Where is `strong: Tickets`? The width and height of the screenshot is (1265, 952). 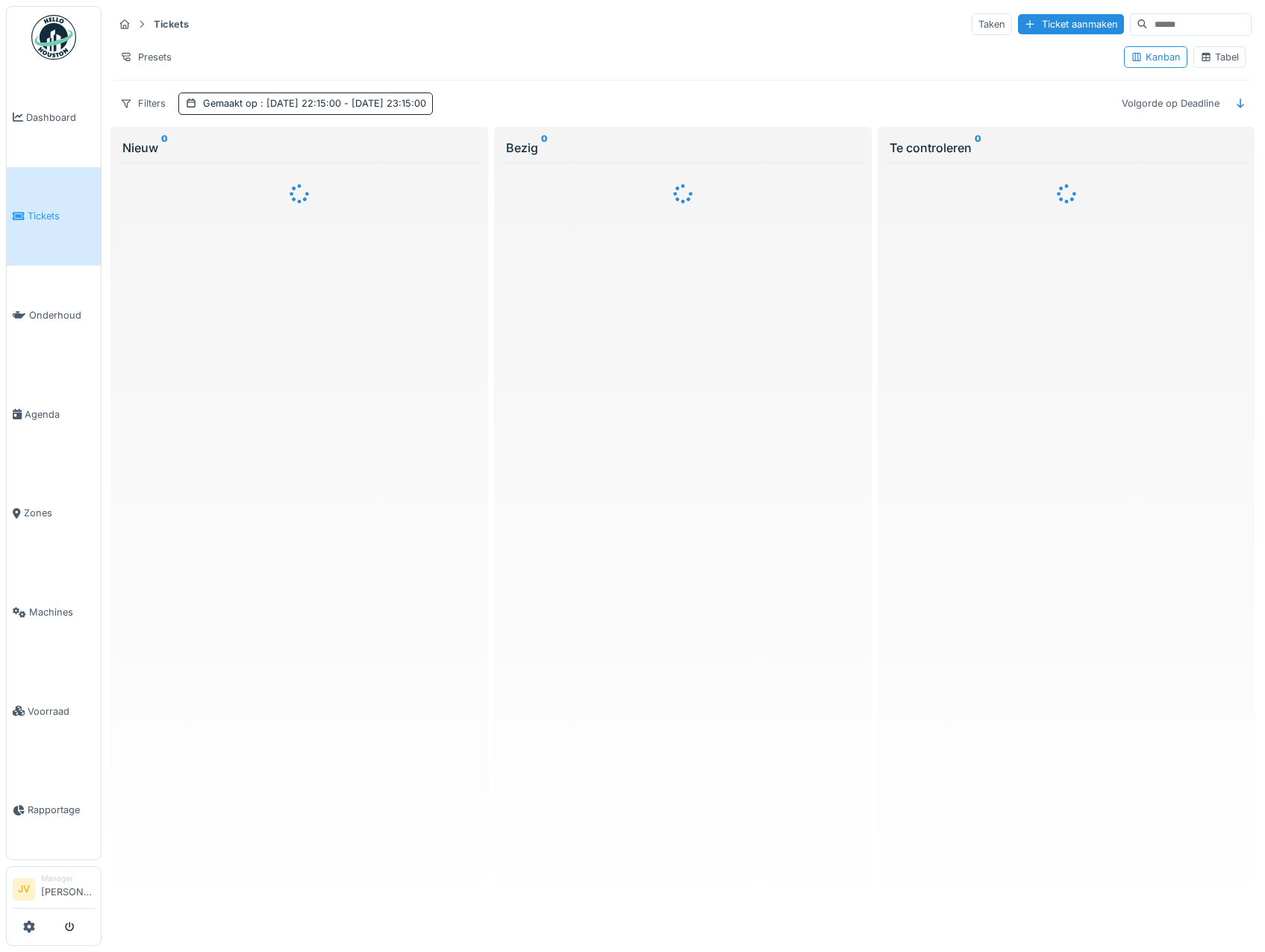
strong: Tickets is located at coordinates (171, 24).